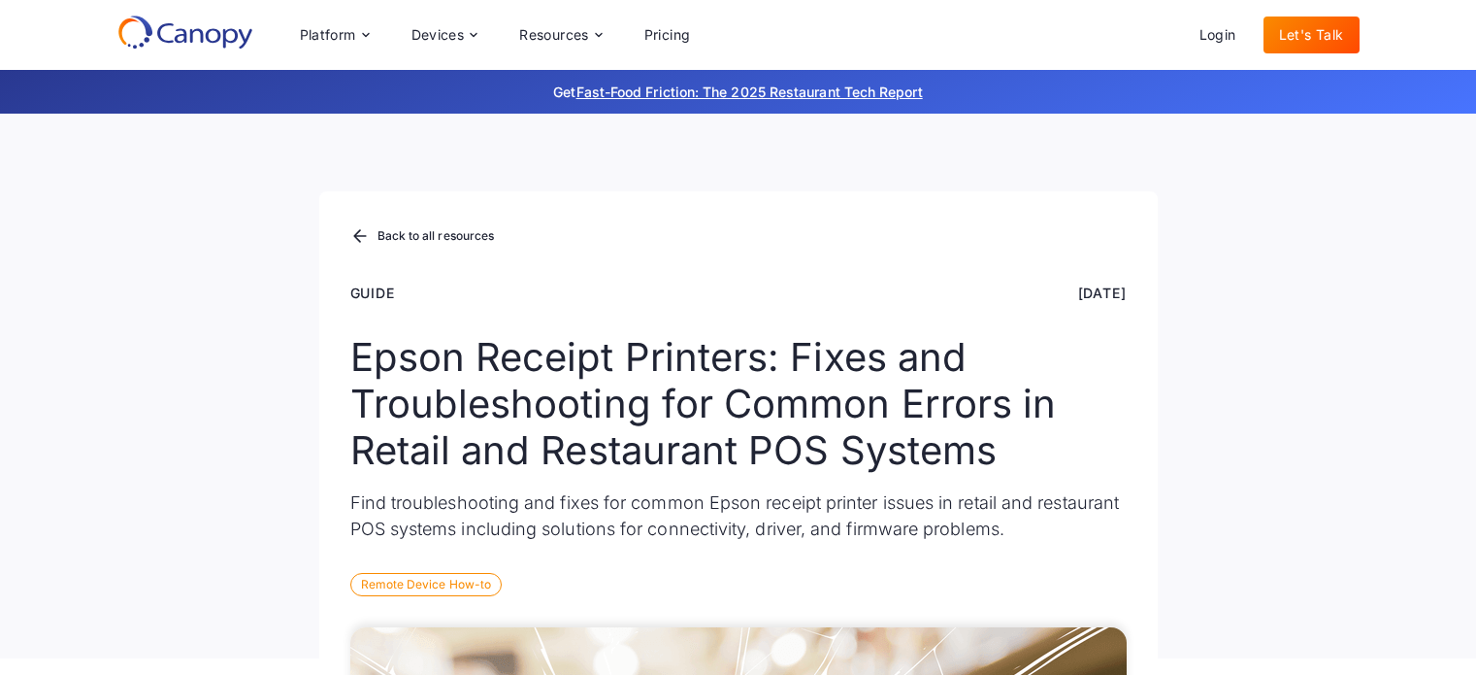  I want to click on h1: Epson Receipt Printers: Fixes and Troubleshooting for Common Errors in Retail and Restaurant POS ..., so click(739, 404).